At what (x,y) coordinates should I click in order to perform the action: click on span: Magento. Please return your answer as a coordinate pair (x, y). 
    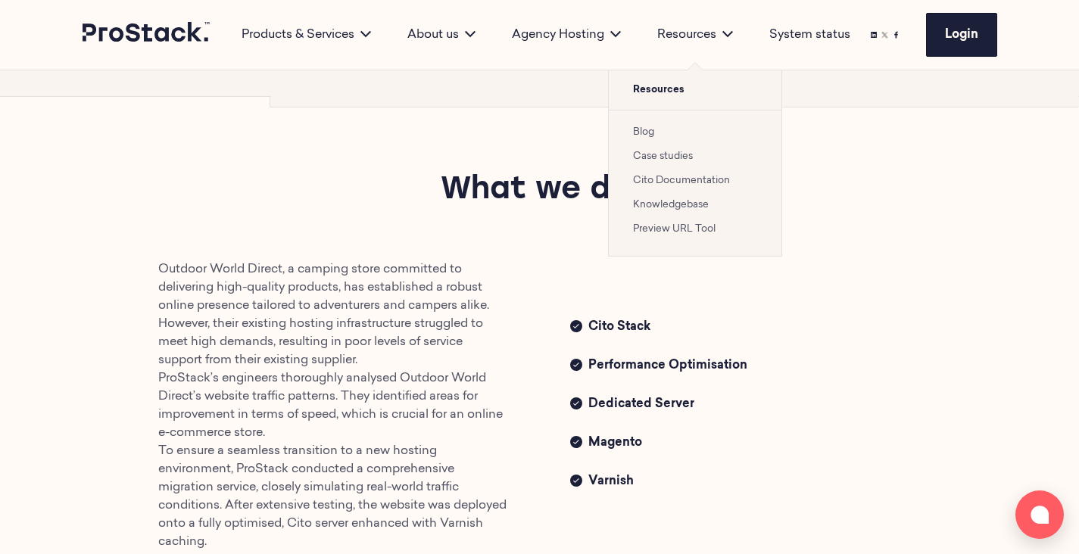
    Looking at the image, I should click on (755, 444).